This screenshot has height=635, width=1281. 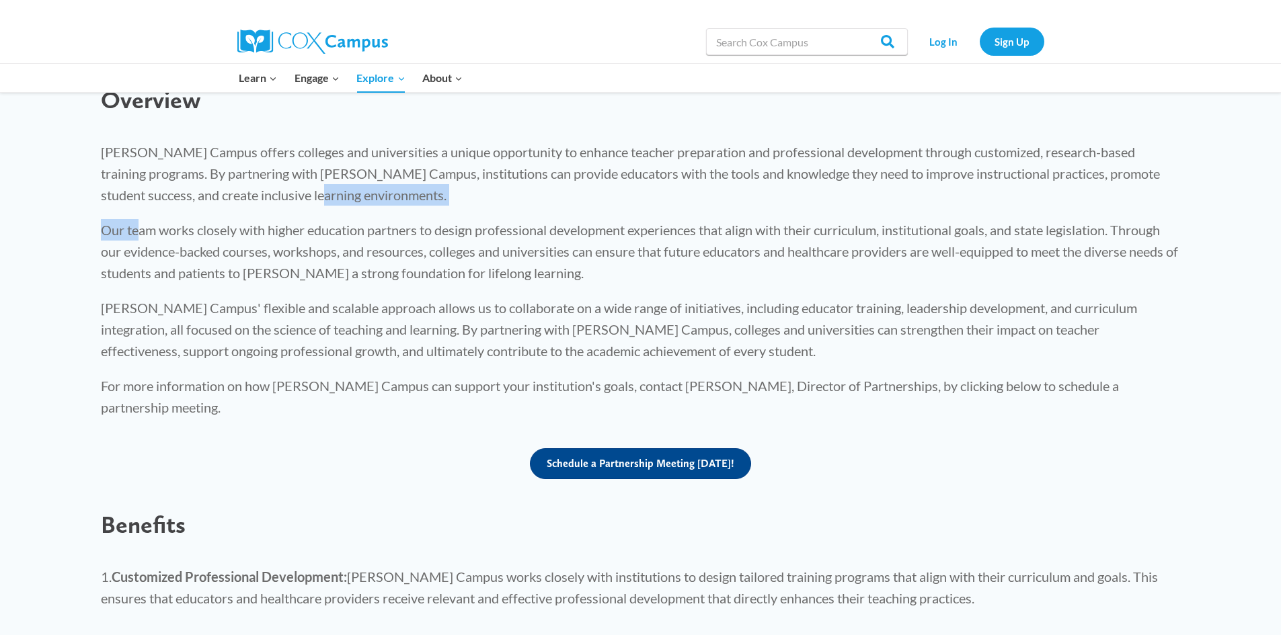 What do you see at coordinates (313, 42) in the screenshot?
I see `img: Cox Campus` at bounding box center [313, 42].